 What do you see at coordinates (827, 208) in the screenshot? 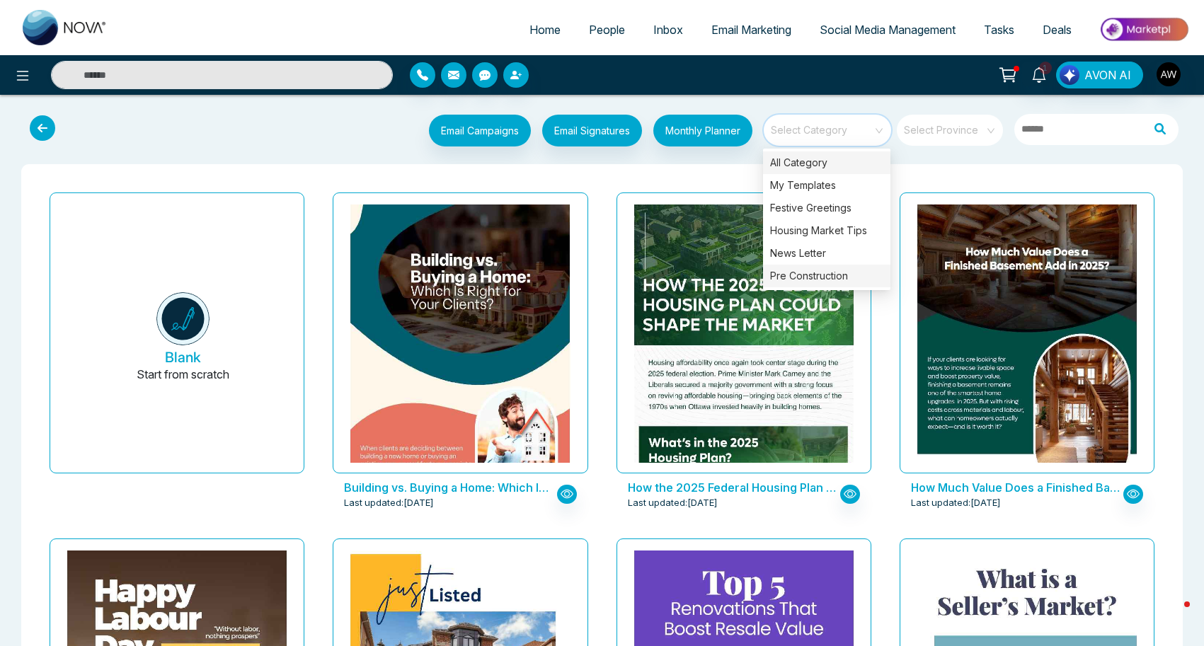
I see `div: Festive Greetings` at bounding box center [827, 208].